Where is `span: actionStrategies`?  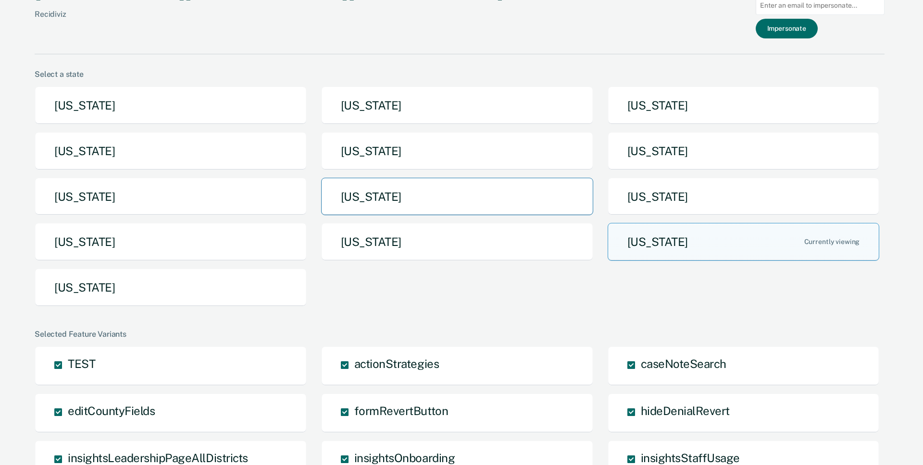 span: actionStrategies is located at coordinates (396, 364).